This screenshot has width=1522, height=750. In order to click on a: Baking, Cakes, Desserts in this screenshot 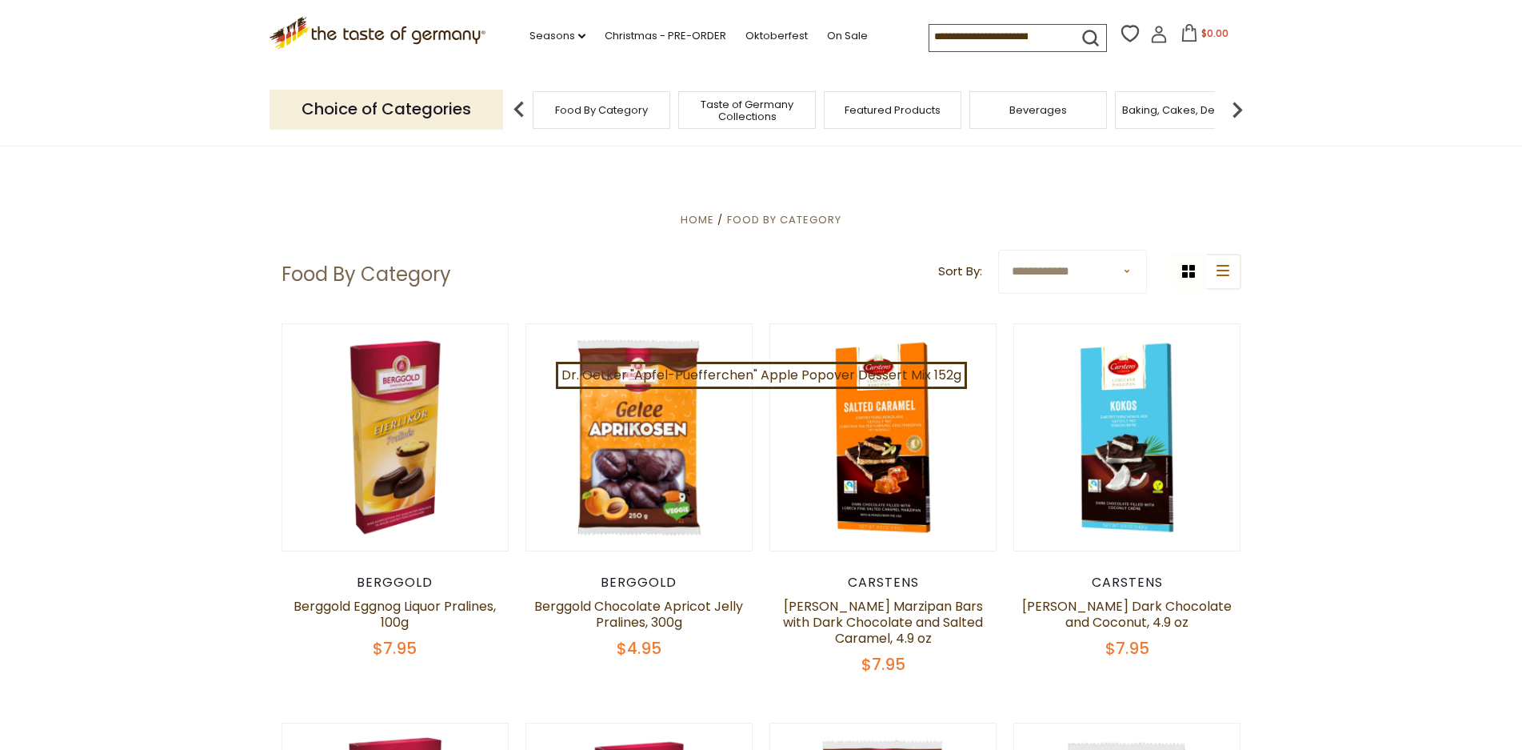, I will do `click(1184, 110)`.